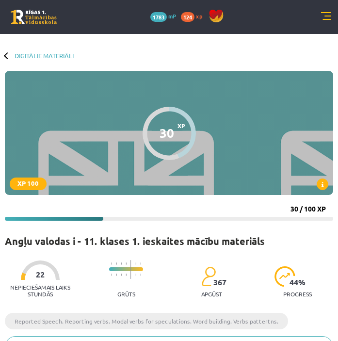  What do you see at coordinates (33, 17) in the screenshot?
I see `a: Rīgas 1. Tālmācības vidusskola` at bounding box center [33, 17].